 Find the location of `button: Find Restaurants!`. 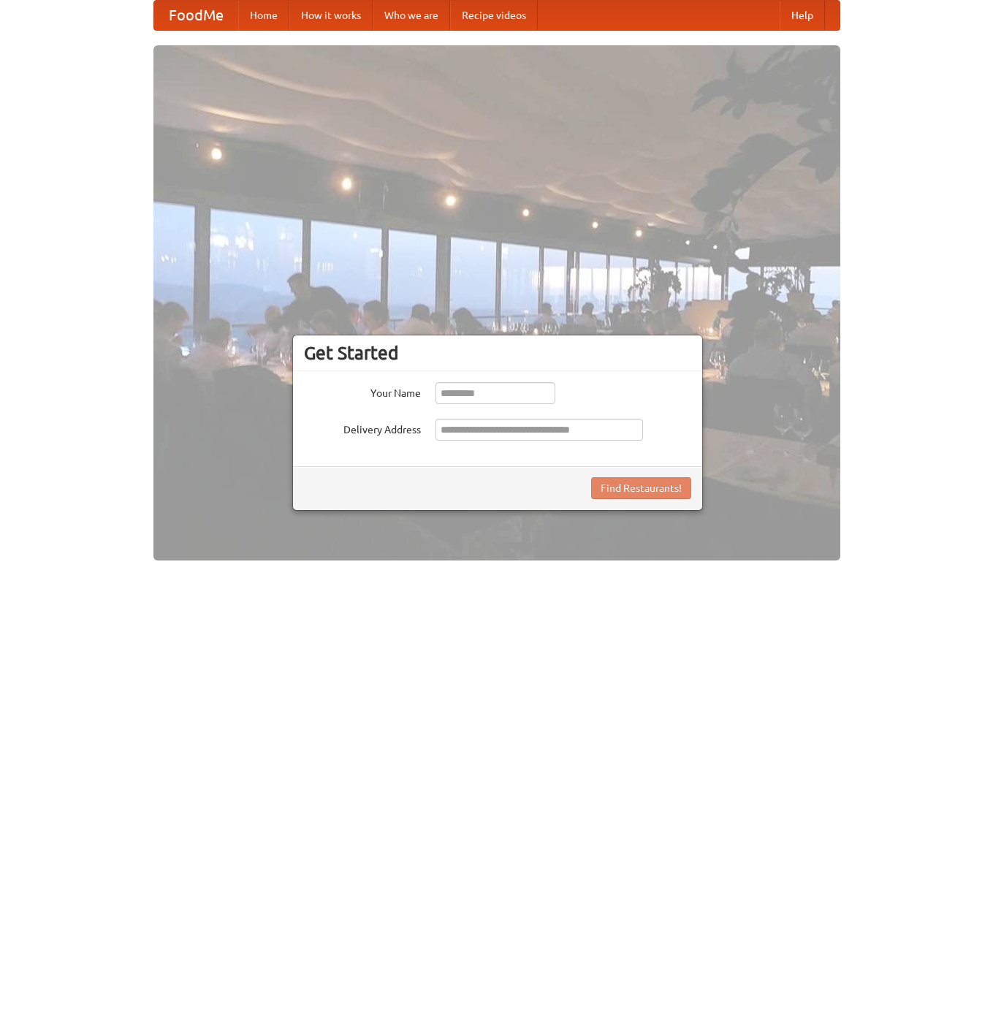

button: Find Restaurants! is located at coordinates (641, 488).